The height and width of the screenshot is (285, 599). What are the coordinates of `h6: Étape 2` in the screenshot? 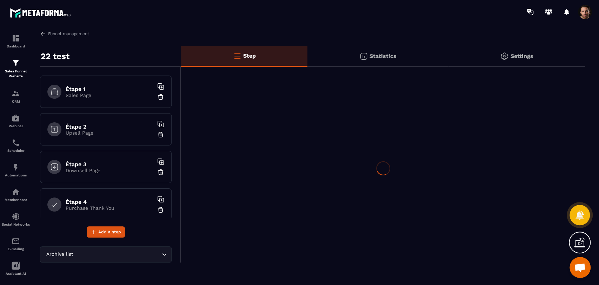 It's located at (110, 126).